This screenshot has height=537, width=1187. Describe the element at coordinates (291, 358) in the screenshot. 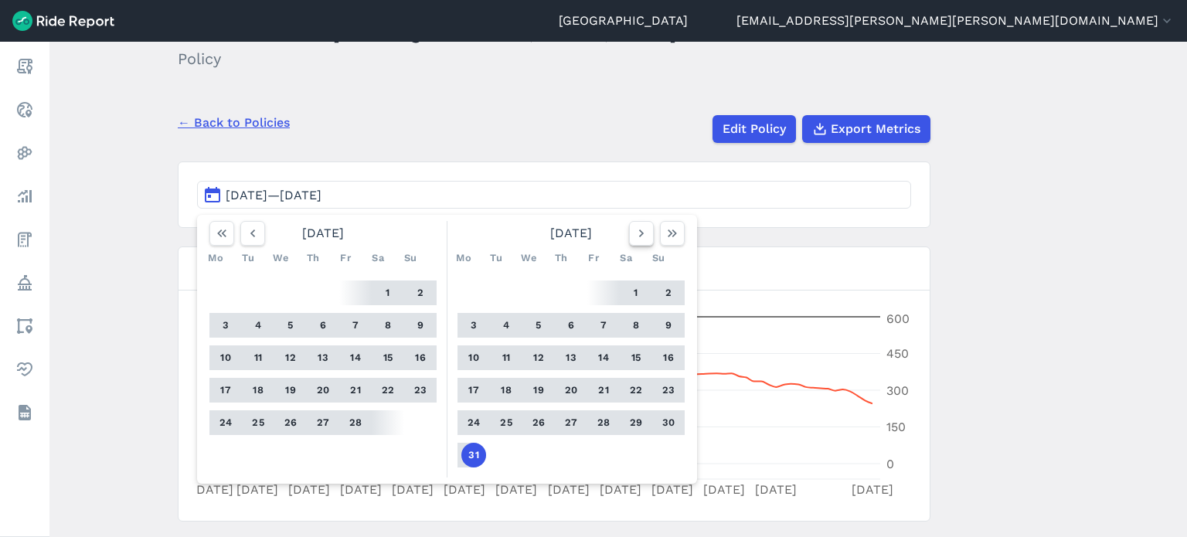

I see `button: 12` at that location.